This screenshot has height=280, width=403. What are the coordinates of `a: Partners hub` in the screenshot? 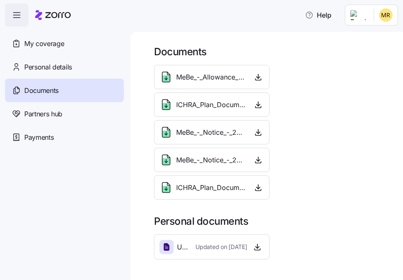 It's located at (65, 114).